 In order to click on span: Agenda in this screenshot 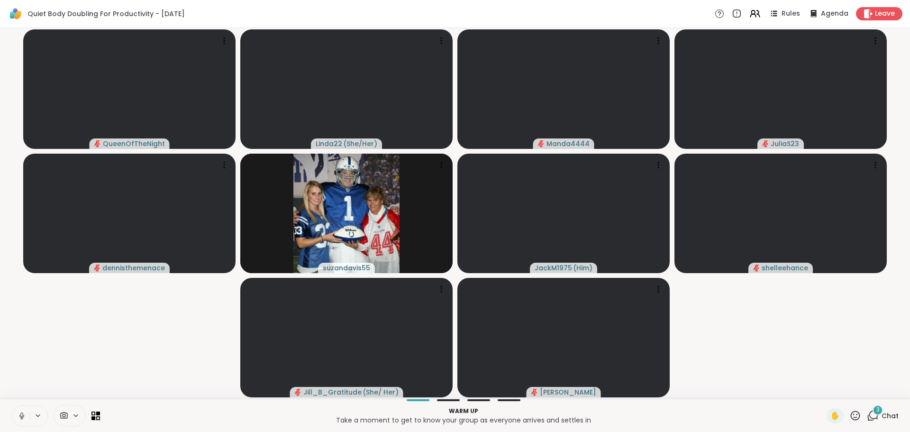, I will do `click(835, 14)`.